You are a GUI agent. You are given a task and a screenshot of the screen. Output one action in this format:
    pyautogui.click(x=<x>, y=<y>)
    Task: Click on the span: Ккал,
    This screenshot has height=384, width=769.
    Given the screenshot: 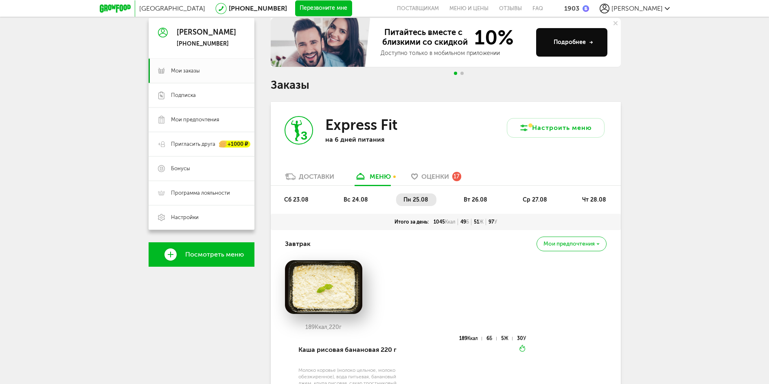 What is the action you would take?
    pyautogui.click(x=322, y=327)
    